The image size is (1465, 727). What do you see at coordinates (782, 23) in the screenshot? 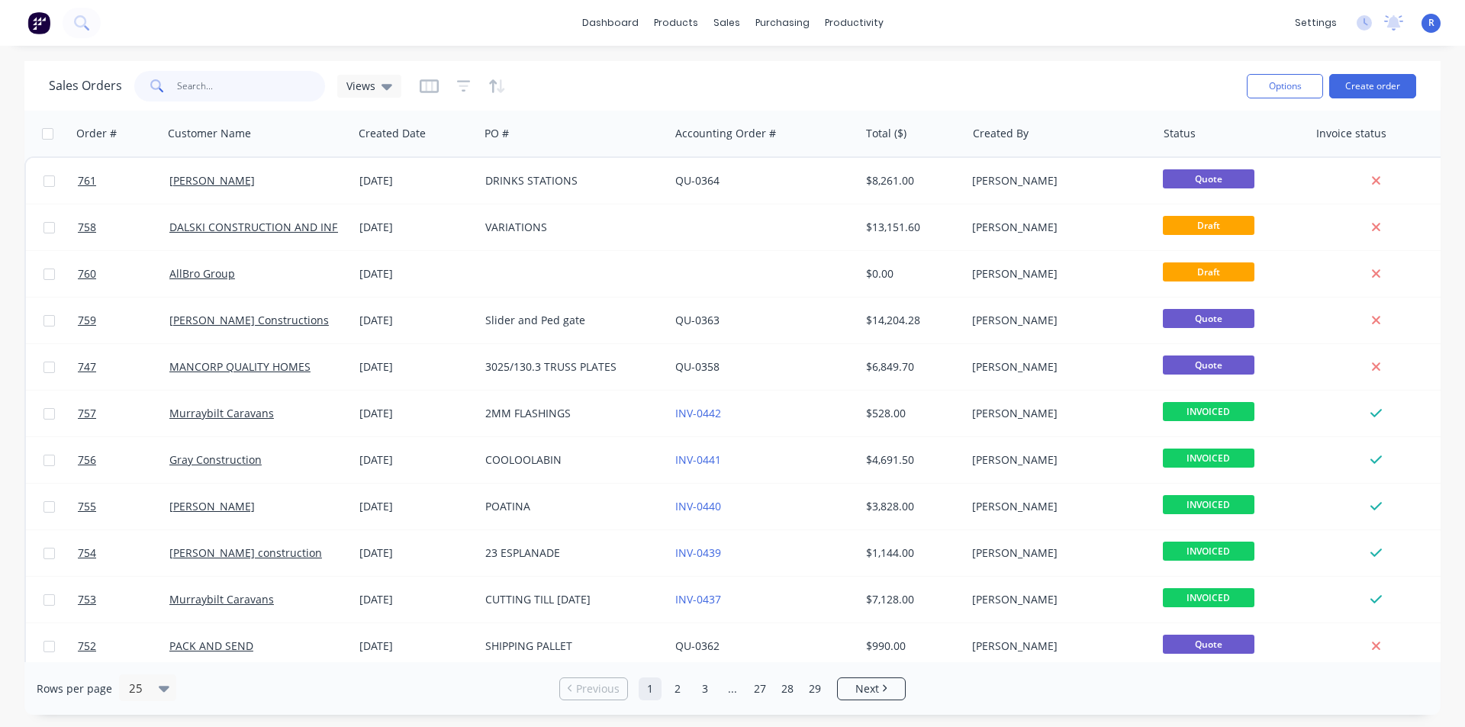
I see `div: purchasing` at bounding box center [782, 23].